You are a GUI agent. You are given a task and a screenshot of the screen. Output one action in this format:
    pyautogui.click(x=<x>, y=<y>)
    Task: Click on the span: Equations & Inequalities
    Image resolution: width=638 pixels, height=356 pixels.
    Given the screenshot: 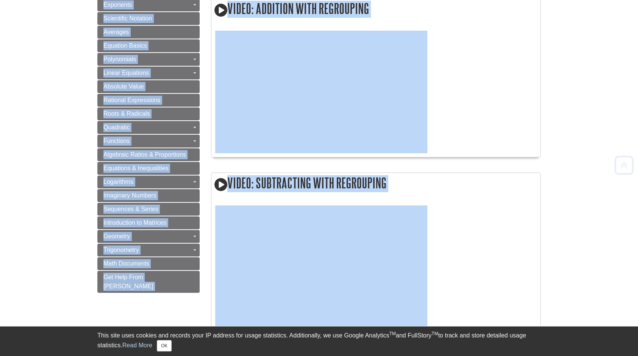 What is the action you would take?
    pyautogui.click(x=136, y=168)
    